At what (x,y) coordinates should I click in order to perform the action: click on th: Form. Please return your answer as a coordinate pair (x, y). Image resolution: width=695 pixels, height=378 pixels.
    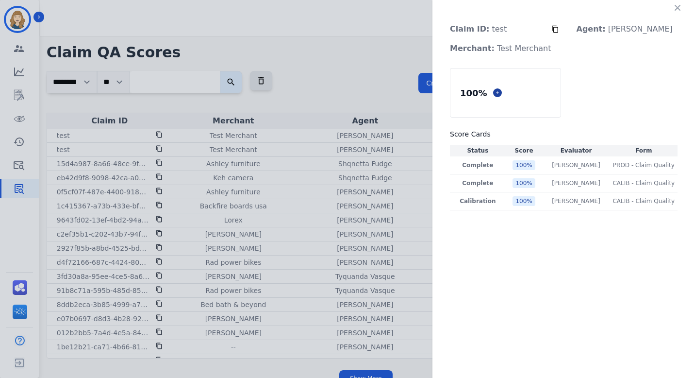
    Looking at the image, I should click on (644, 150).